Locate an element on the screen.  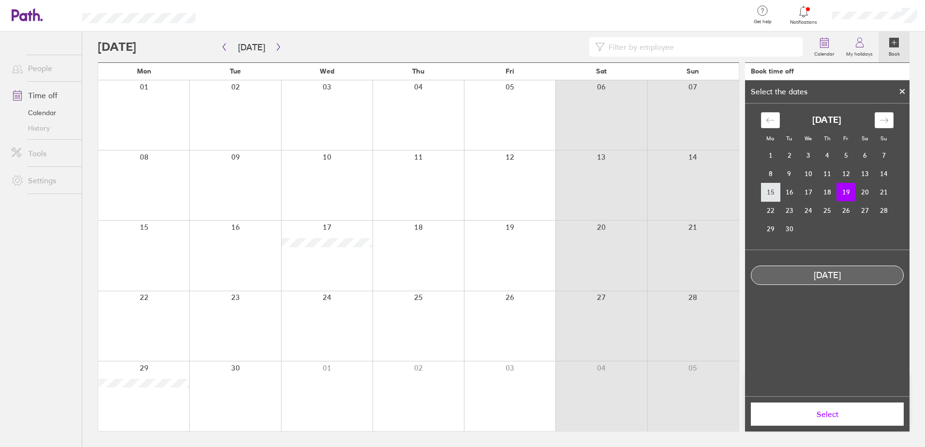
label: My holidays is located at coordinates (860, 53).